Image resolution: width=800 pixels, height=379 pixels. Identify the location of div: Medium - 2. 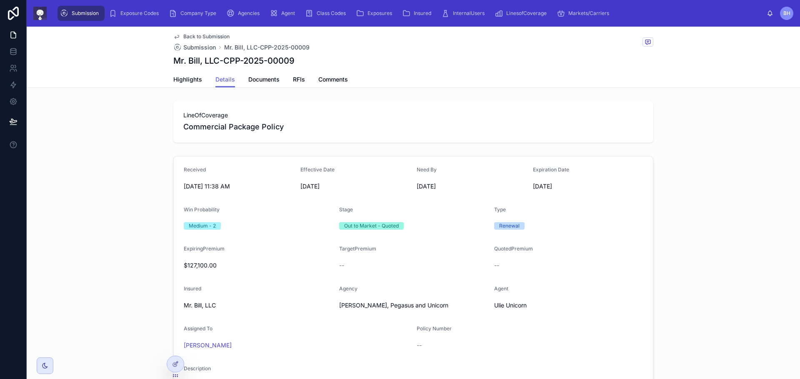
(202, 226).